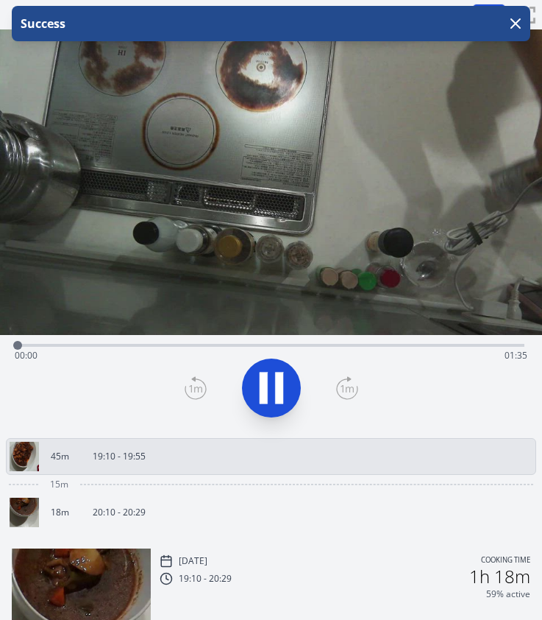 Image resolution: width=542 pixels, height=620 pixels. What do you see at coordinates (60, 456) in the screenshot?
I see `p: 45m` at bounding box center [60, 456].